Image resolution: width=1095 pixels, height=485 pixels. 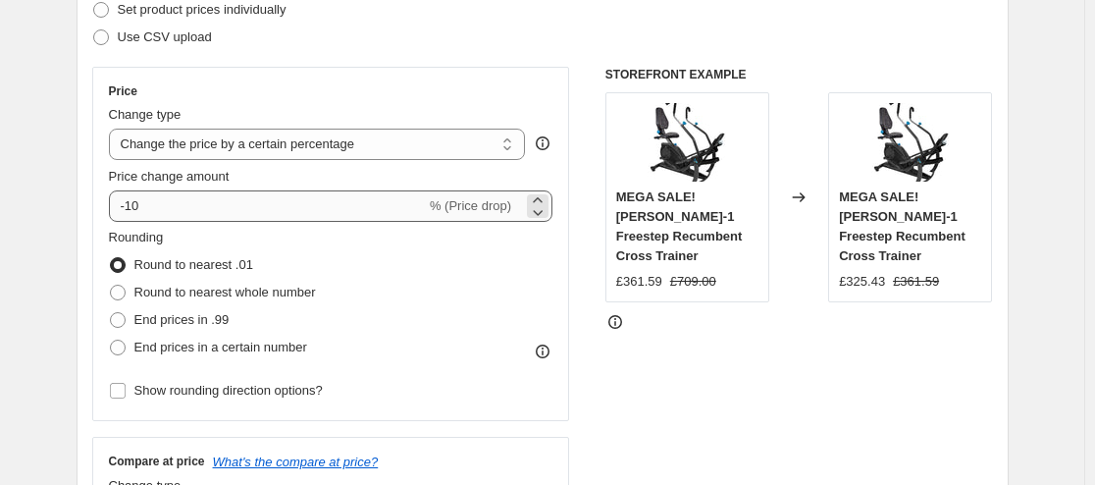 What do you see at coordinates (225, 292) in the screenshot?
I see `span: Round to nearest whole number` at bounding box center [225, 292].